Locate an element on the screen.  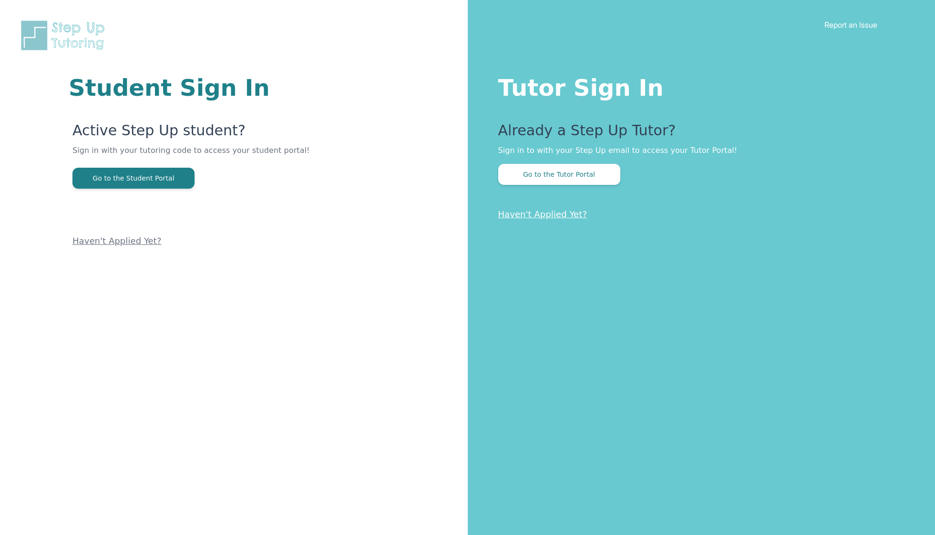
a: Go to the Tutor Portal is located at coordinates (559, 174).